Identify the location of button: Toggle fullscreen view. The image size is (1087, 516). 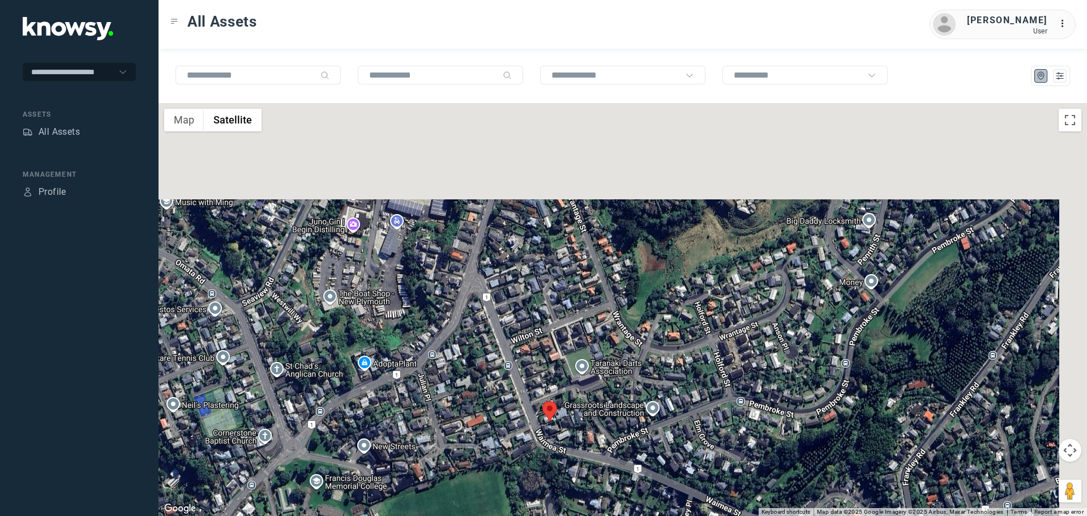
(1070, 120).